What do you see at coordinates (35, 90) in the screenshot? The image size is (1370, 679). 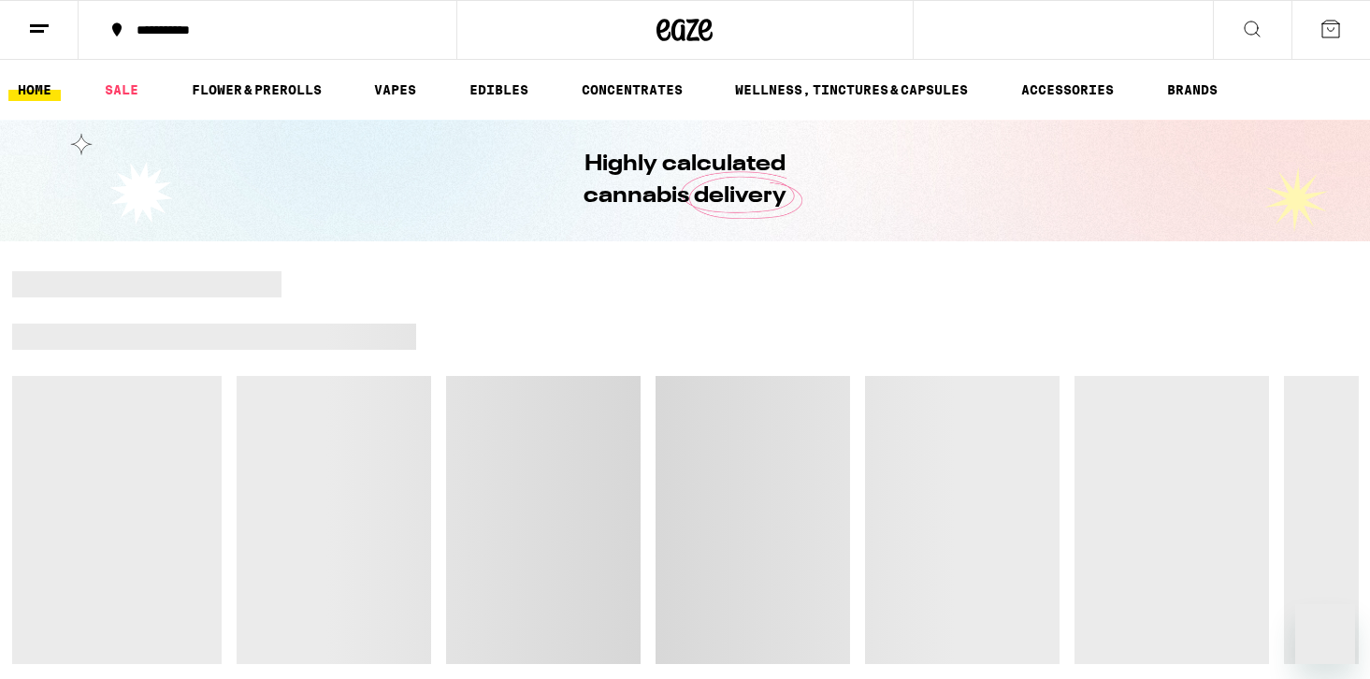 I see `a: HOME` at bounding box center [35, 90].